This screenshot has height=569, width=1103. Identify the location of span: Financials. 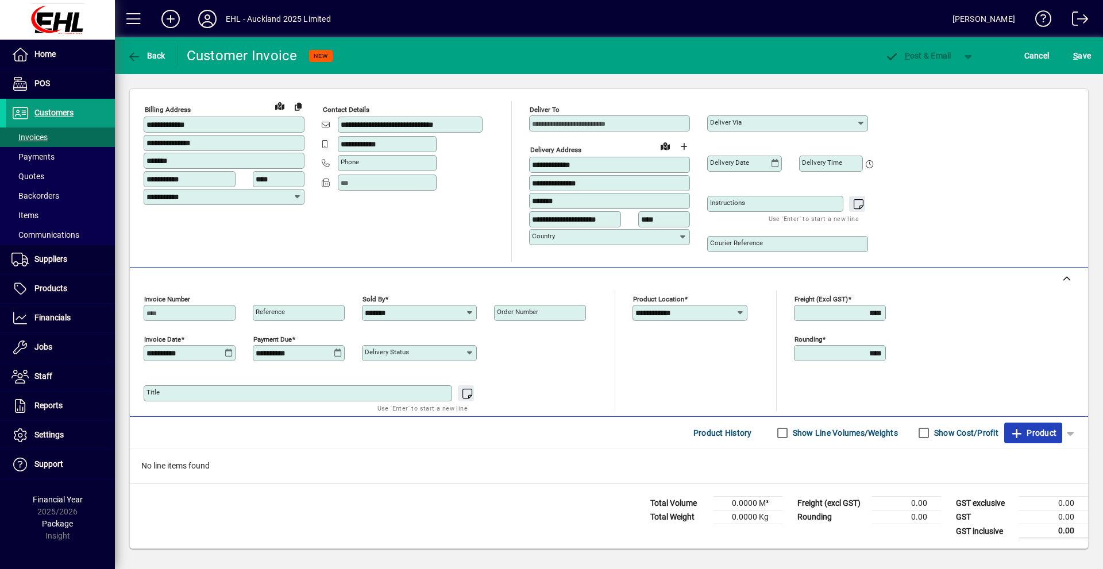
(52, 318).